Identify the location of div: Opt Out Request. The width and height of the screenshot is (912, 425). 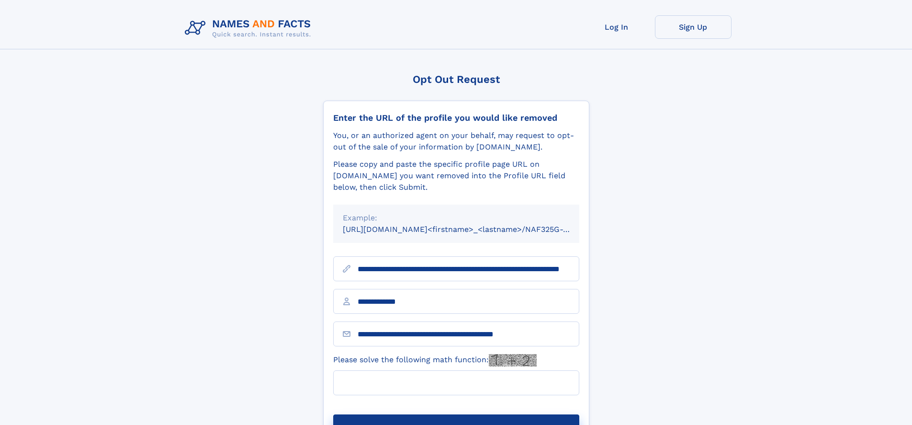
(456, 79).